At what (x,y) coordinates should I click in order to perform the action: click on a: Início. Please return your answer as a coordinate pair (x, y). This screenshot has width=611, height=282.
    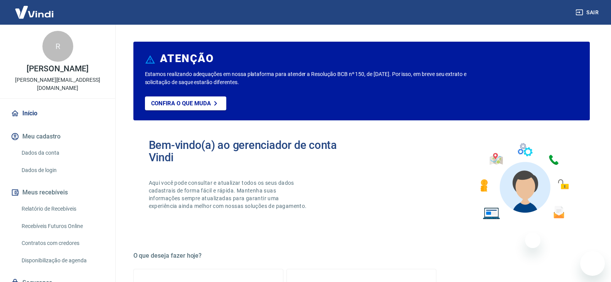
    Looking at the image, I should click on (57, 113).